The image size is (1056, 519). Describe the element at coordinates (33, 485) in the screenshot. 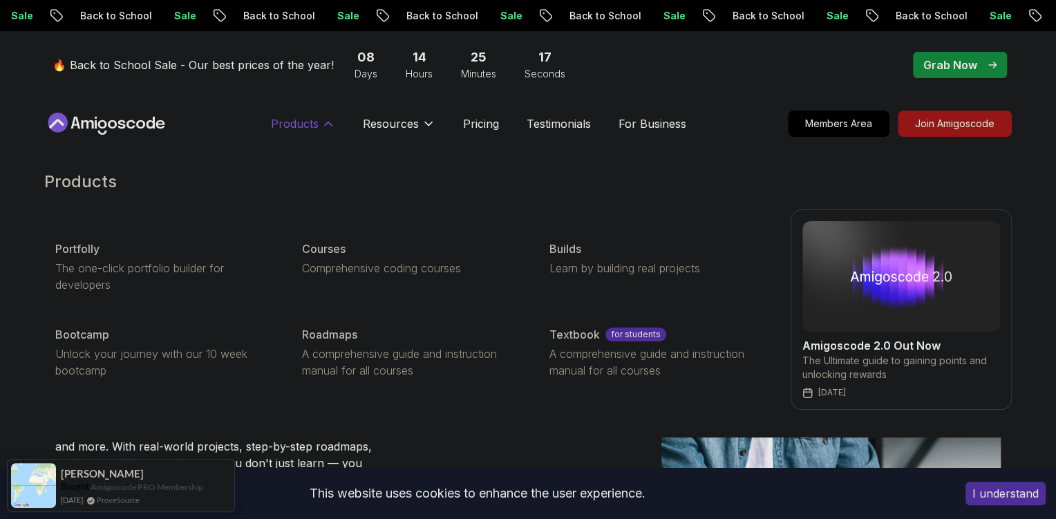

I see `img: provesource social proof notification image` at that location.